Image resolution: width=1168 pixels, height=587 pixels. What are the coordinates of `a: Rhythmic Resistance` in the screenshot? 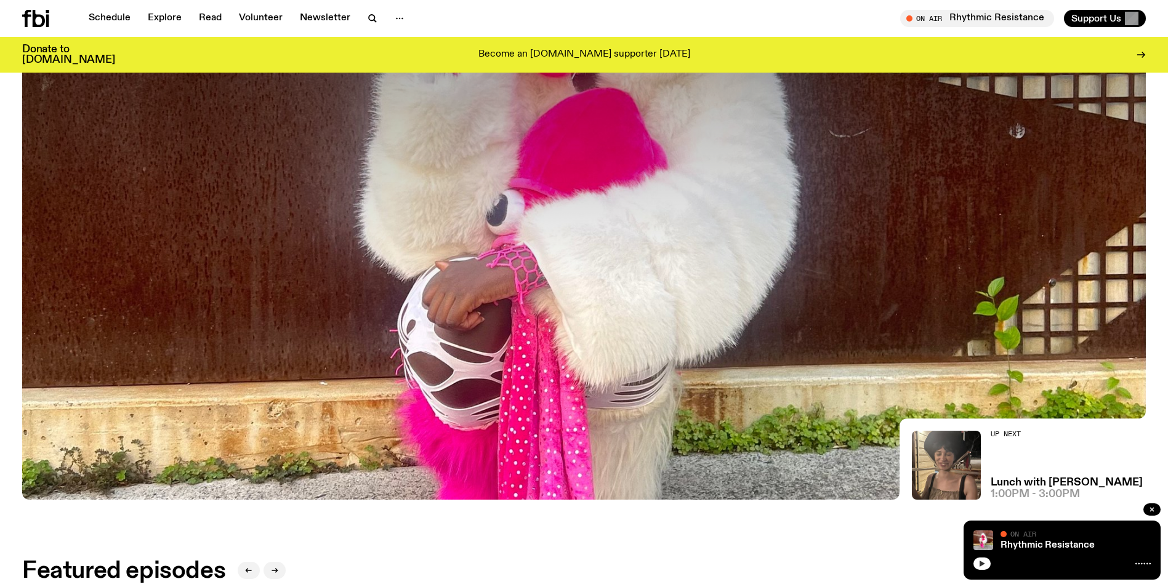 It's located at (1047, 545).